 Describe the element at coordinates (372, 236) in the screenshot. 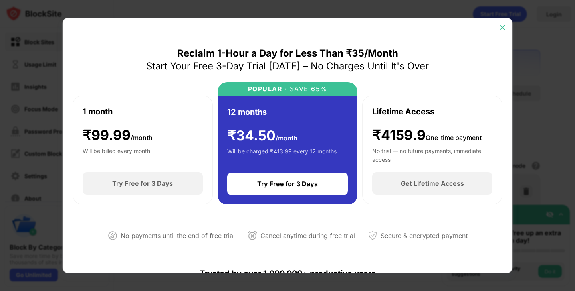

I see `img: secured-payment` at that location.